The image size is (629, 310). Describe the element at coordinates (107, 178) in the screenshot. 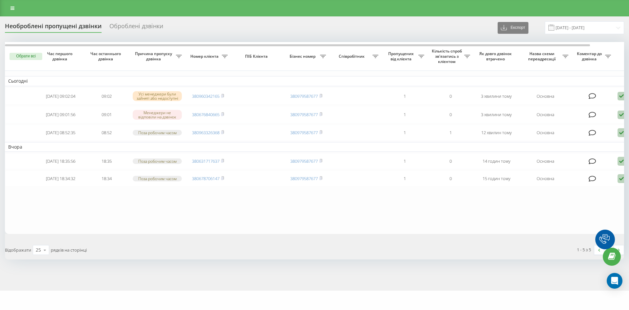

I see `td: 18:34` at that location.